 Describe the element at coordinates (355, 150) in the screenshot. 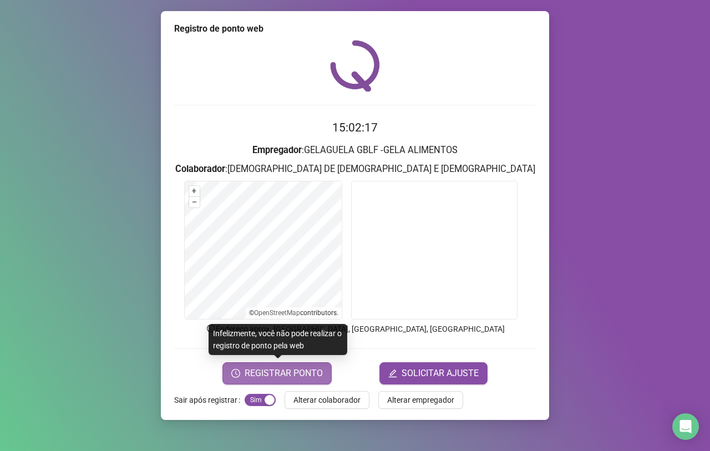

I see `h3: : GELAGUELA GBLF -GELA ALIMENTOS` at that location.